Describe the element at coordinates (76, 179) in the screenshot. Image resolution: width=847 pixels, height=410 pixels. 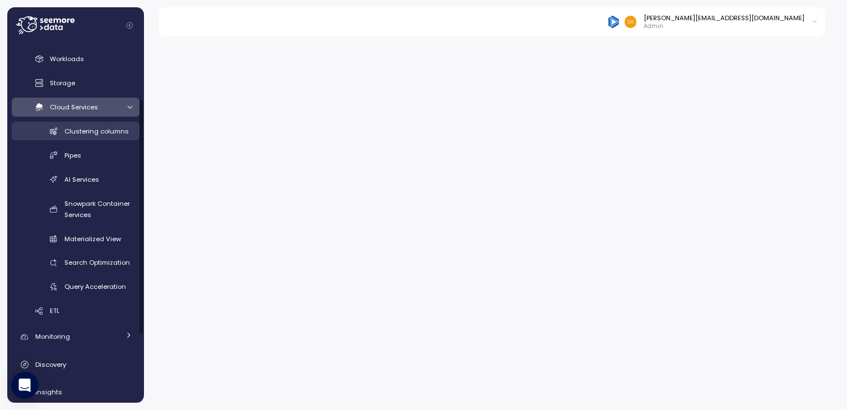
I see `a: AI Services` at that location.